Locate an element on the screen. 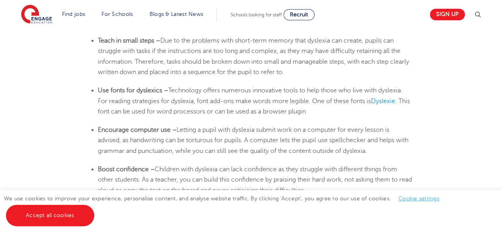  span: Due to the problems with short-term memory that dyslexia can create, pupils can struggle with tas... is located at coordinates (253, 56).